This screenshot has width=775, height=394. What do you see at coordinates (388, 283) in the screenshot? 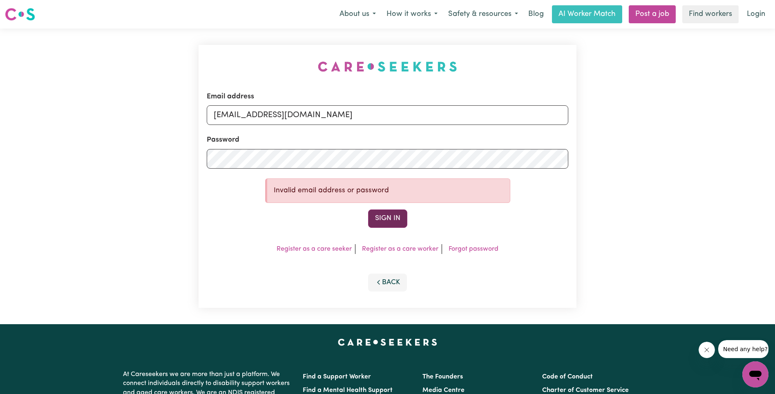
I see `button: Back` at bounding box center [388, 283].